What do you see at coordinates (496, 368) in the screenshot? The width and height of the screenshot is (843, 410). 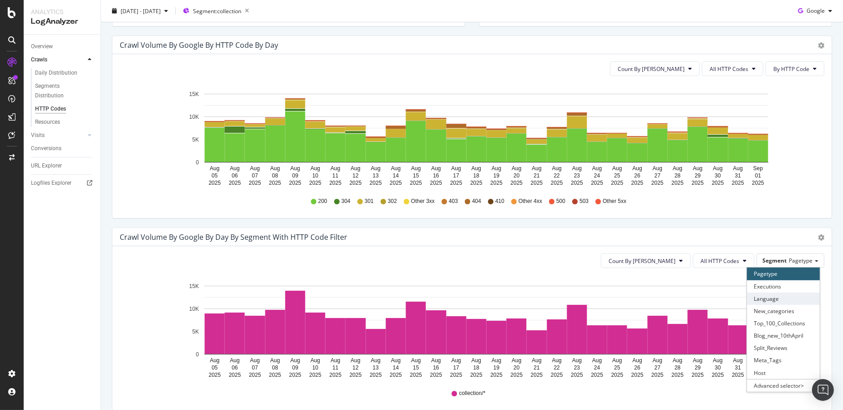 I see `text: 19` at bounding box center [496, 368].